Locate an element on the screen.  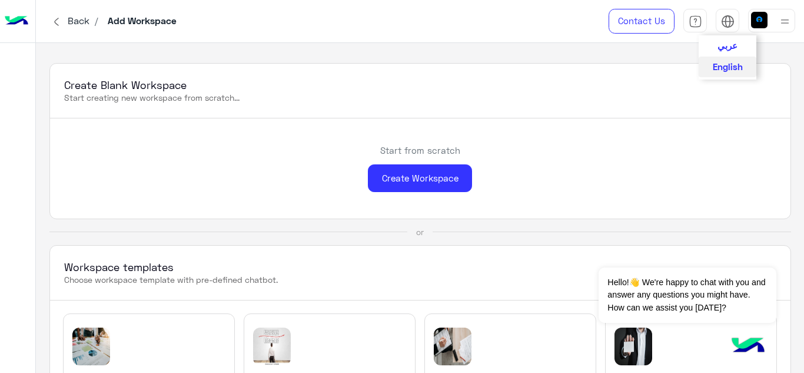
button: English is located at coordinates (728, 67).